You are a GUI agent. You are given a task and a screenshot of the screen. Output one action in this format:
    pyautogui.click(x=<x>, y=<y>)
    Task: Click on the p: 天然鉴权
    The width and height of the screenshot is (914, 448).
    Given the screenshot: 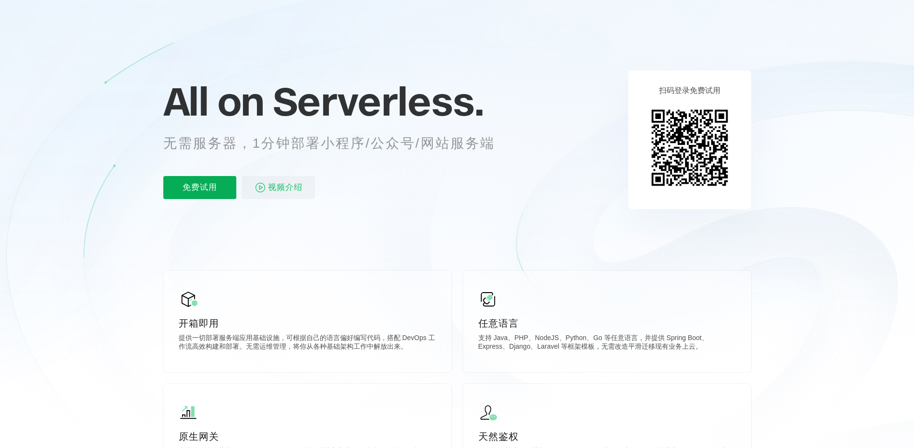 What is the action you would take?
    pyautogui.click(x=607, y=437)
    